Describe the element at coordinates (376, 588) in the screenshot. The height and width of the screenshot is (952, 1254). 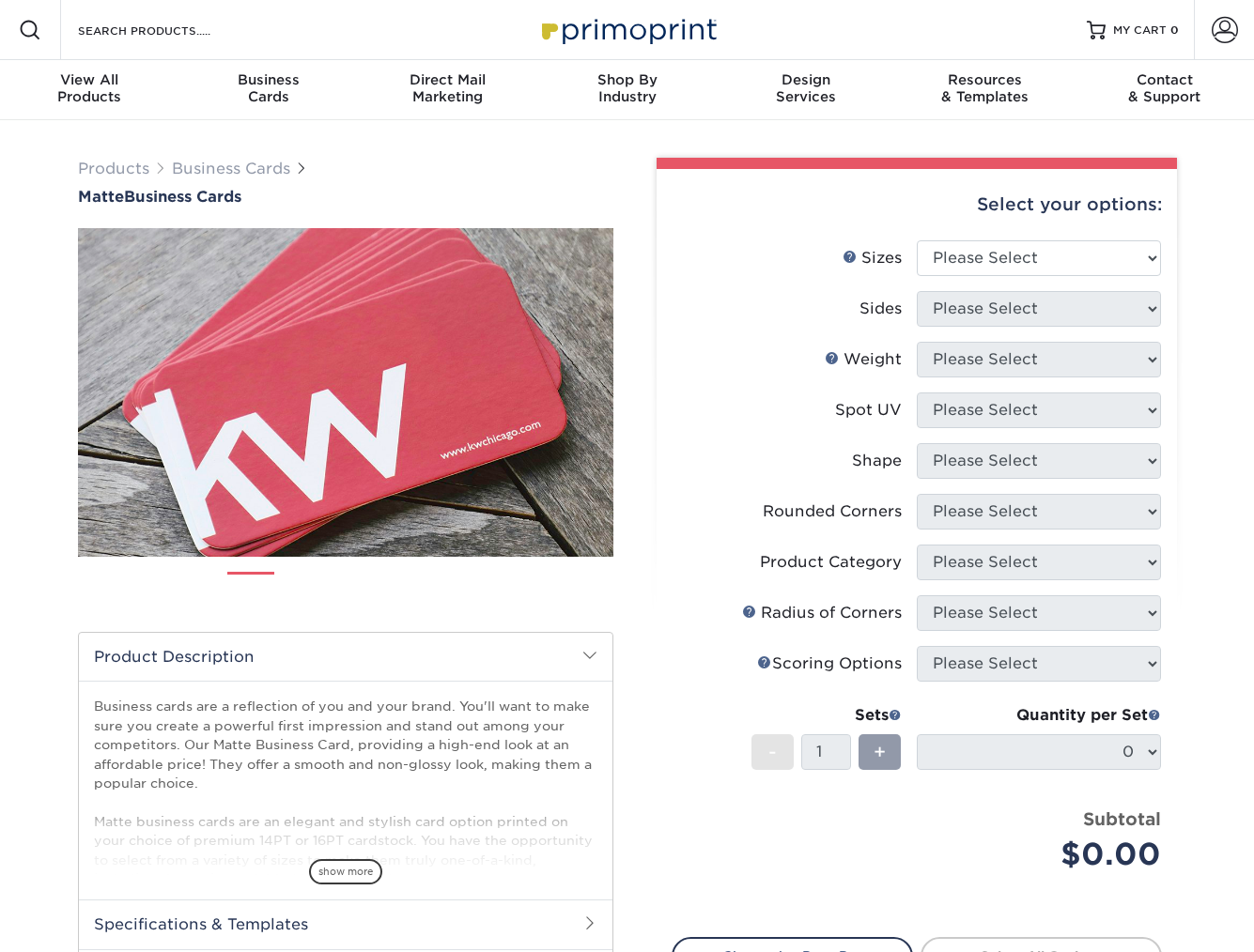
I see `img: Business Cards 03` at that location.